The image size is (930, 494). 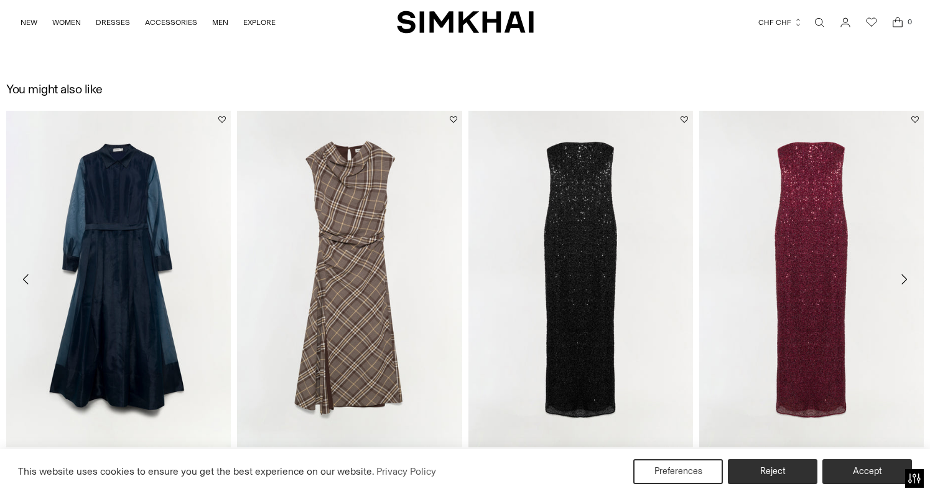 What do you see at coordinates (811, 279) in the screenshot?
I see `img: Xyla Sequin Gown` at bounding box center [811, 279].